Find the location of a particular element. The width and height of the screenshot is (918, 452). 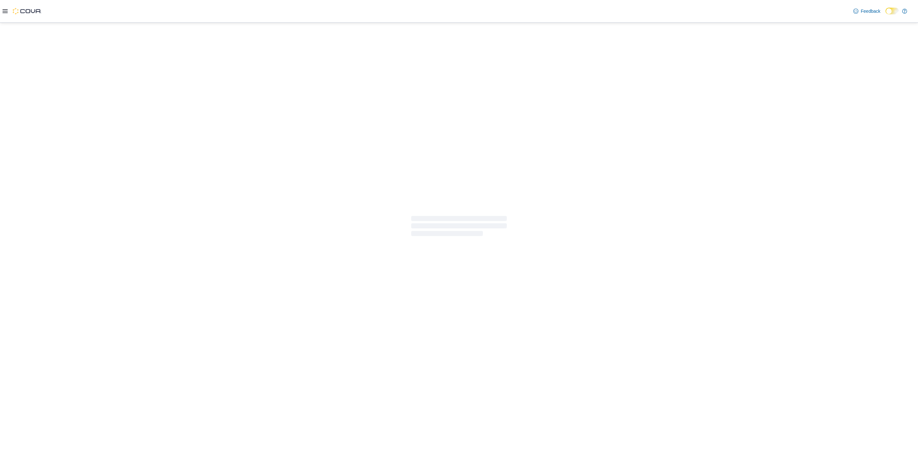

input: Dark Mode is located at coordinates (892, 11).